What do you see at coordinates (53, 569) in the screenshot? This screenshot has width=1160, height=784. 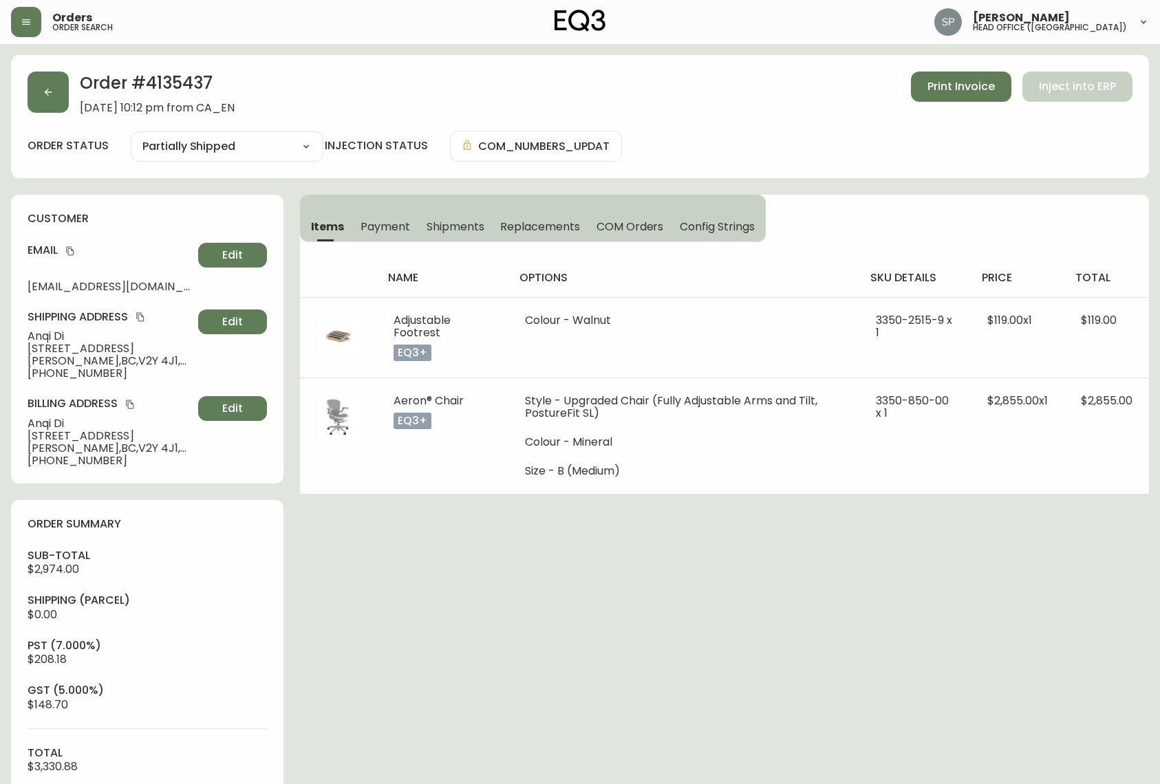 I see `span: $2,974.00` at bounding box center [53, 569].